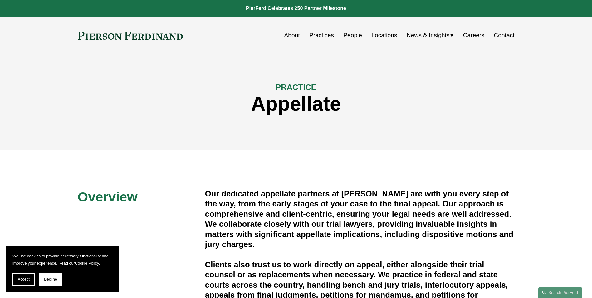 This screenshot has height=298, width=592. What do you see at coordinates (322, 35) in the screenshot?
I see `a: Practices` at bounding box center [322, 35].